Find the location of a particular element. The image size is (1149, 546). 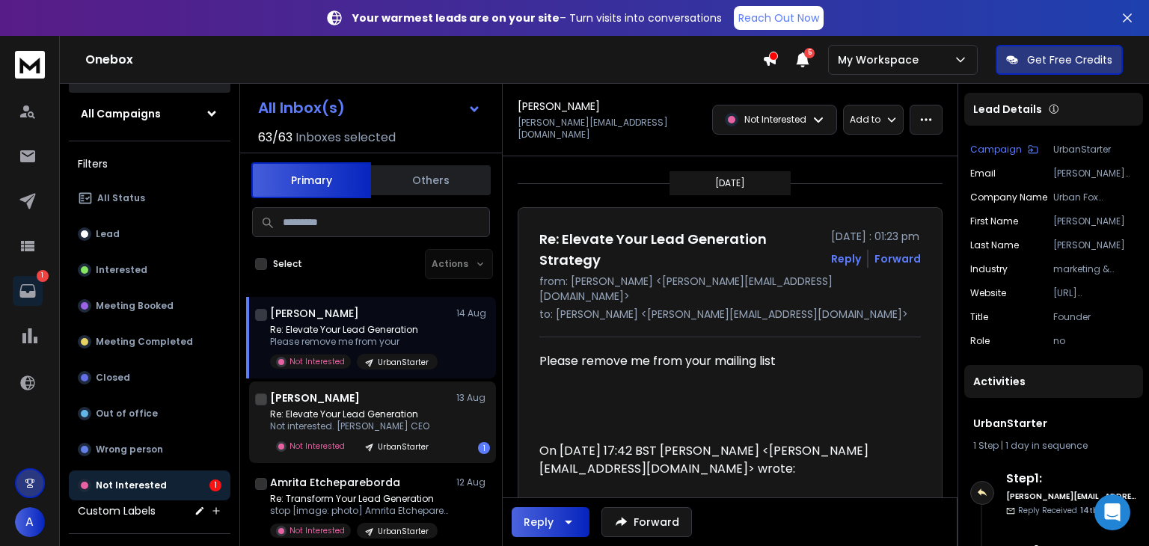

p: Meeting Booked is located at coordinates (135, 306).